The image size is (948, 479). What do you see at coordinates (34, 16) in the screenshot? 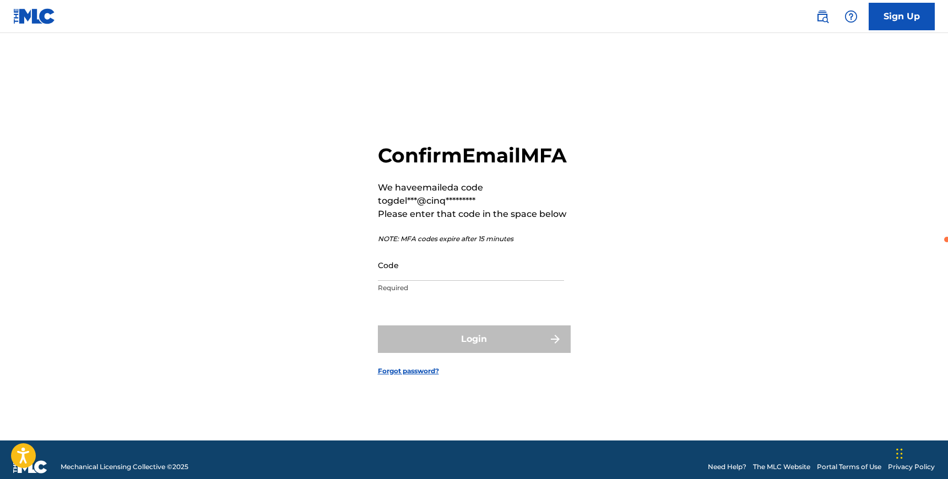
I see `img: MLC Logo` at bounding box center [34, 16].